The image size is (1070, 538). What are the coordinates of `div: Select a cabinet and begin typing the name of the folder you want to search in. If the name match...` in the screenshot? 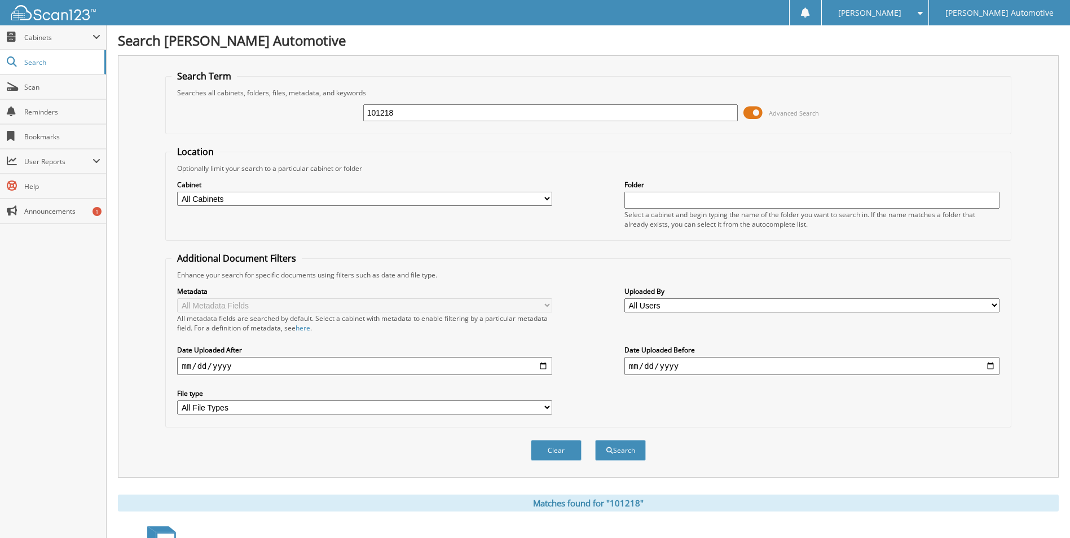 It's located at (811, 219).